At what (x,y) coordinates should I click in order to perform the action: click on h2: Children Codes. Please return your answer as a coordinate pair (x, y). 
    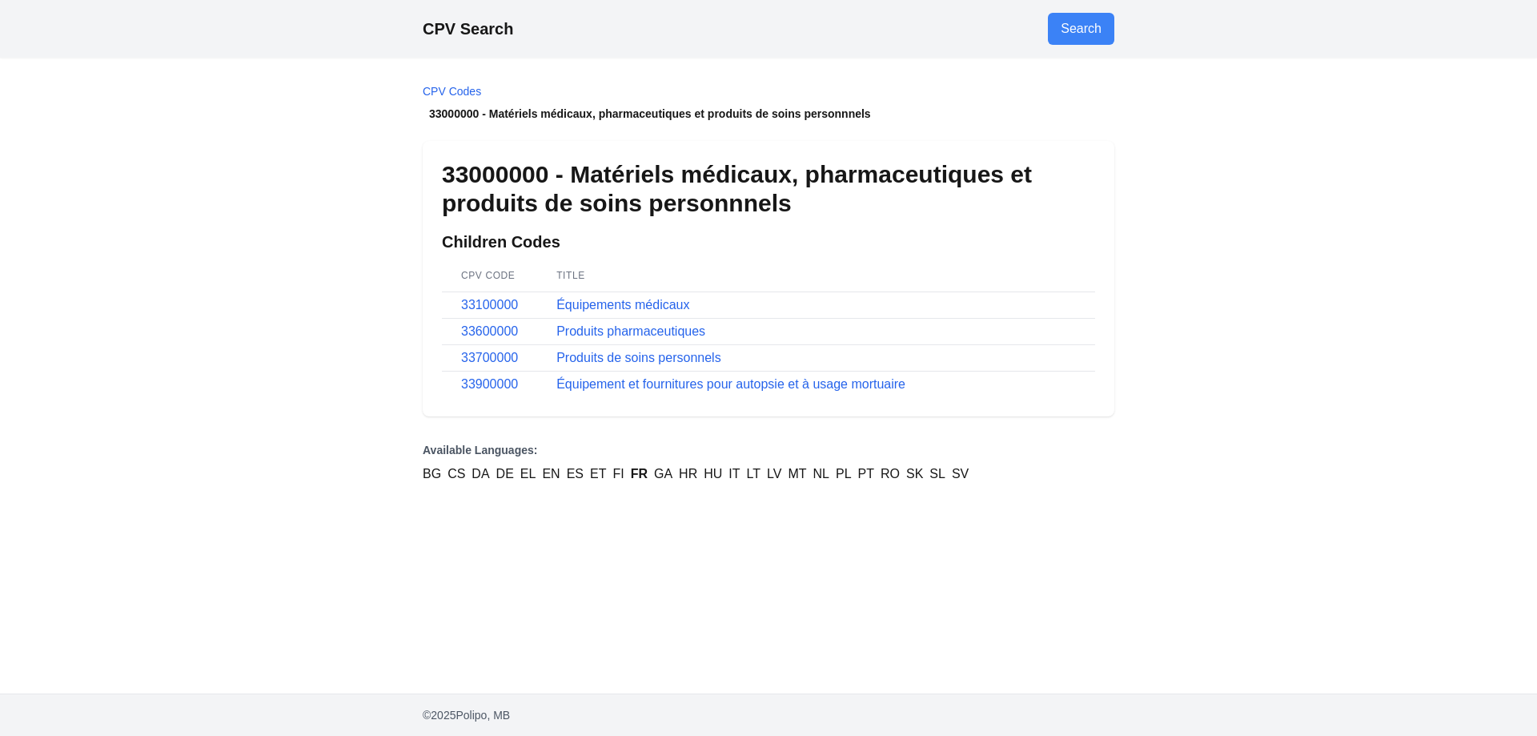
    Looking at the image, I should click on (769, 242).